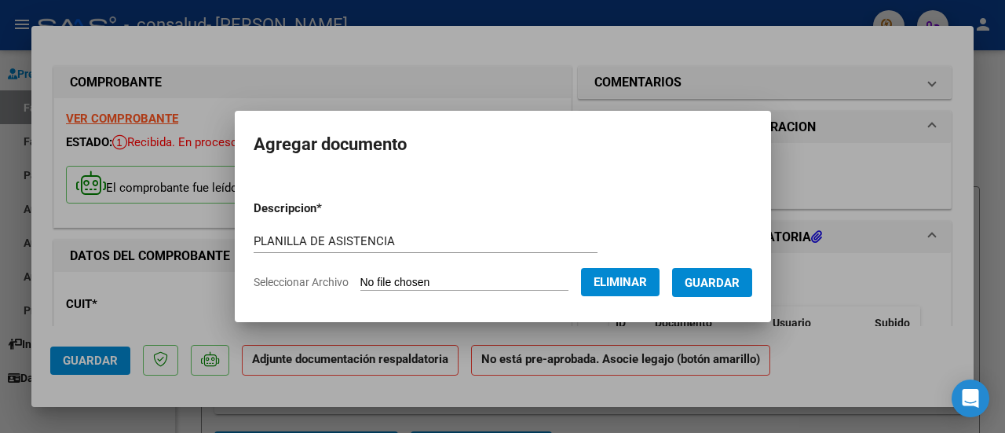  Describe the element at coordinates (502, 144) in the screenshot. I see `h2: Agregar documento` at that location.